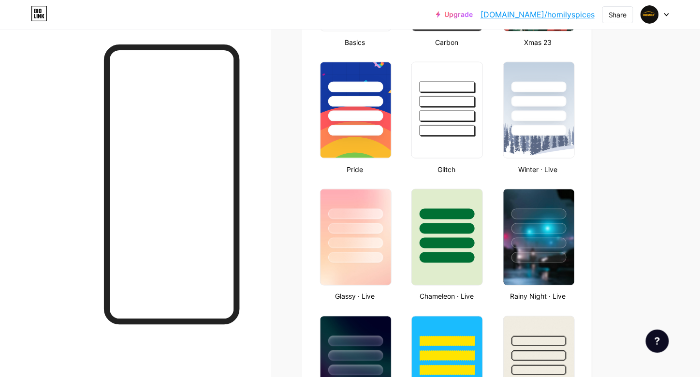 The height and width of the screenshot is (377, 700). What do you see at coordinates (355, 169) in the screenshot?
I see `div: Pride` at bounding box center [355, 169].